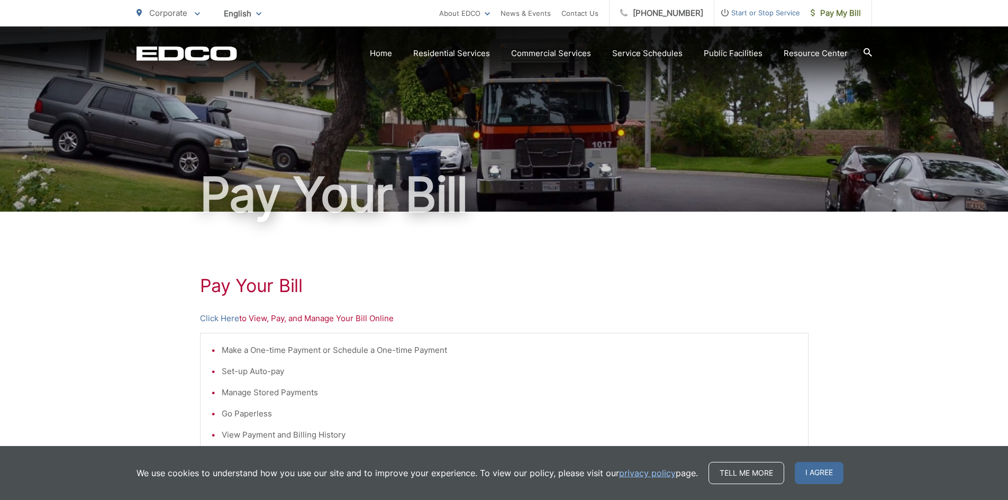 This screenshot has height=500, width=1008. Describe the element at coordinates (815, 53) in the screenshot. I see `a: Resource Center` at that location.